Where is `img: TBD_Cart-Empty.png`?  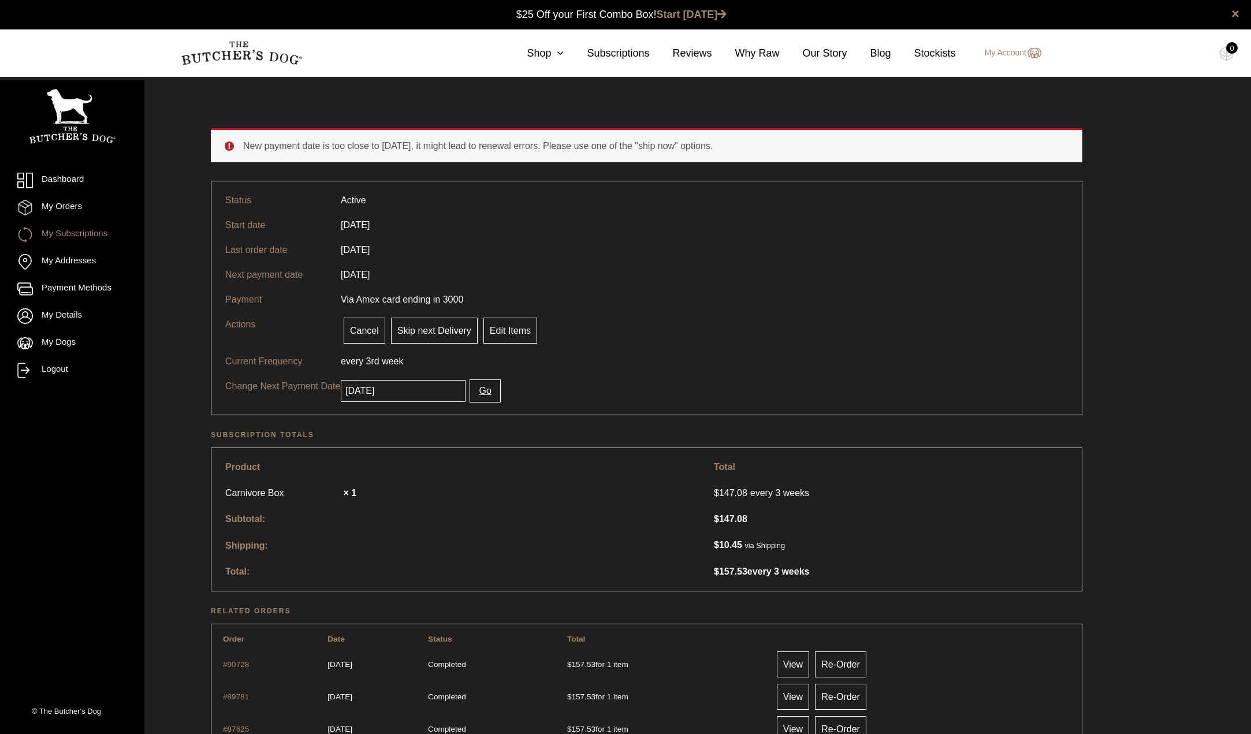
img: TBD_Cart-Empty.png is located at coordinates (1226, 54).